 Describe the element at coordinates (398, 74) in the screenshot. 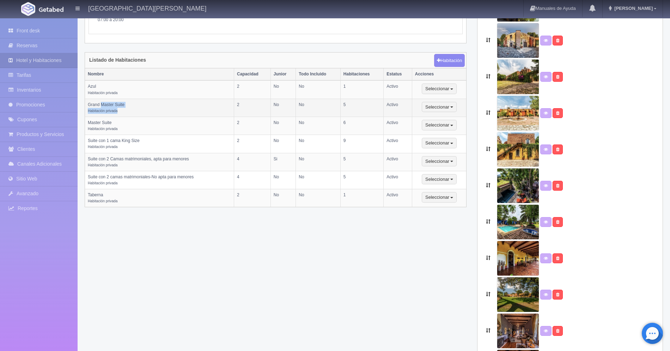

I see `th: Estatus` at that location.